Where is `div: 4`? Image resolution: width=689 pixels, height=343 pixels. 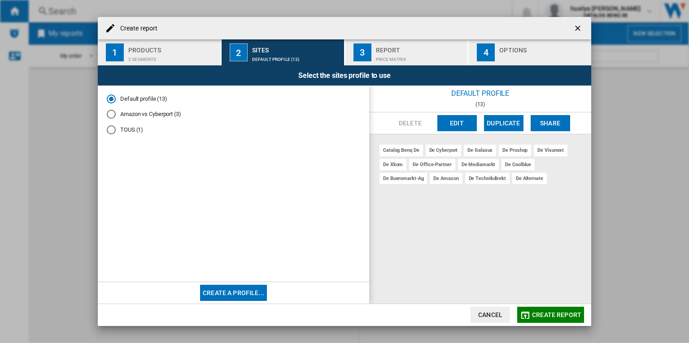 div: 4 is located at coordinates (486, 52).